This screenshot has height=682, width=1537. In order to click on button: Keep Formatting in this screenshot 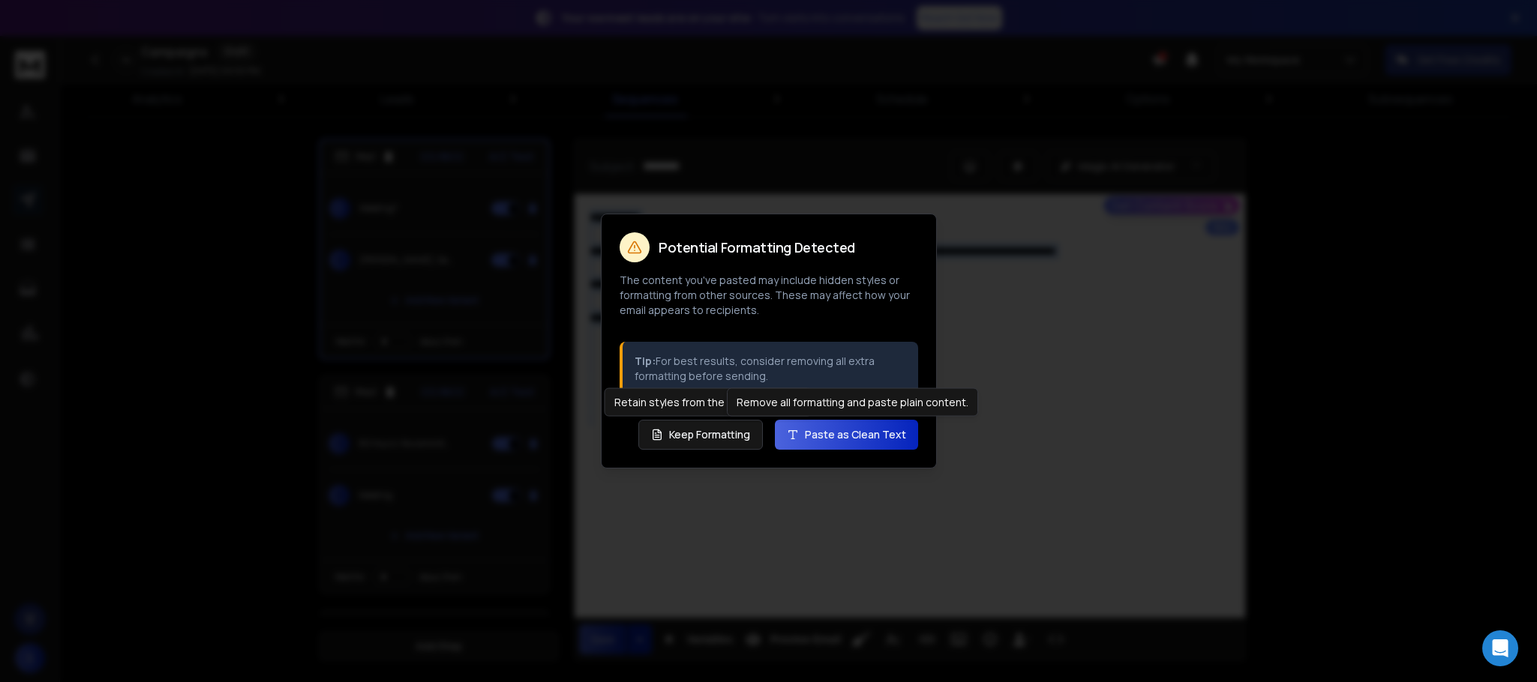, I will do `click(700, 435)`.